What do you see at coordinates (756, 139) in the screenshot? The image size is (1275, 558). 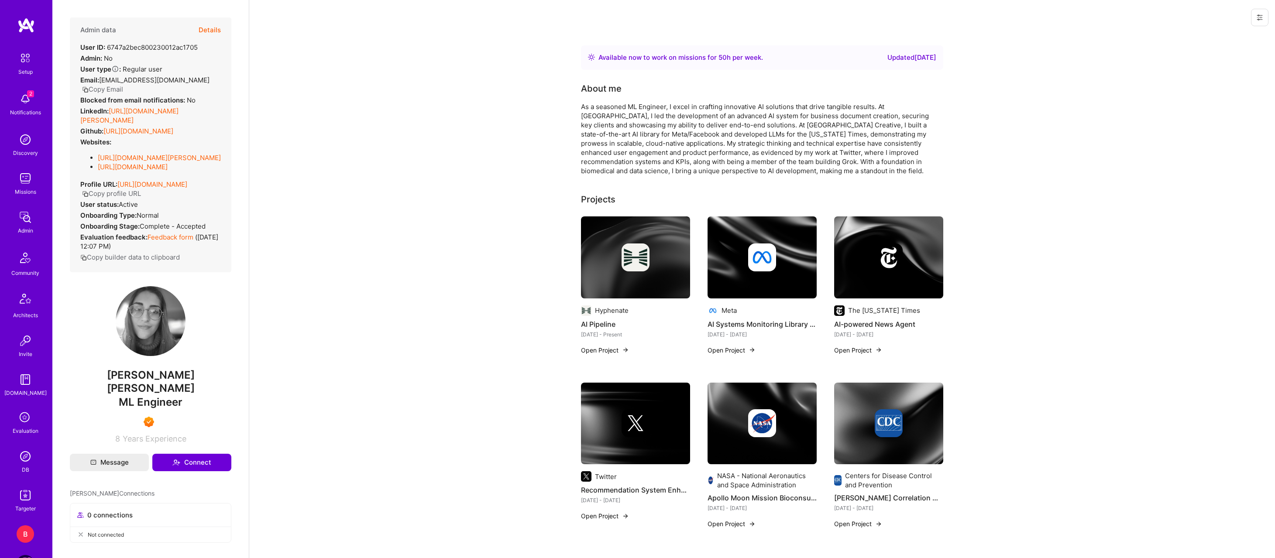 I see `div: As a seasoned ML Engineer, I excel in crafting innovative AI solutions that drive tangible result...` at bounding box center [756, 139].